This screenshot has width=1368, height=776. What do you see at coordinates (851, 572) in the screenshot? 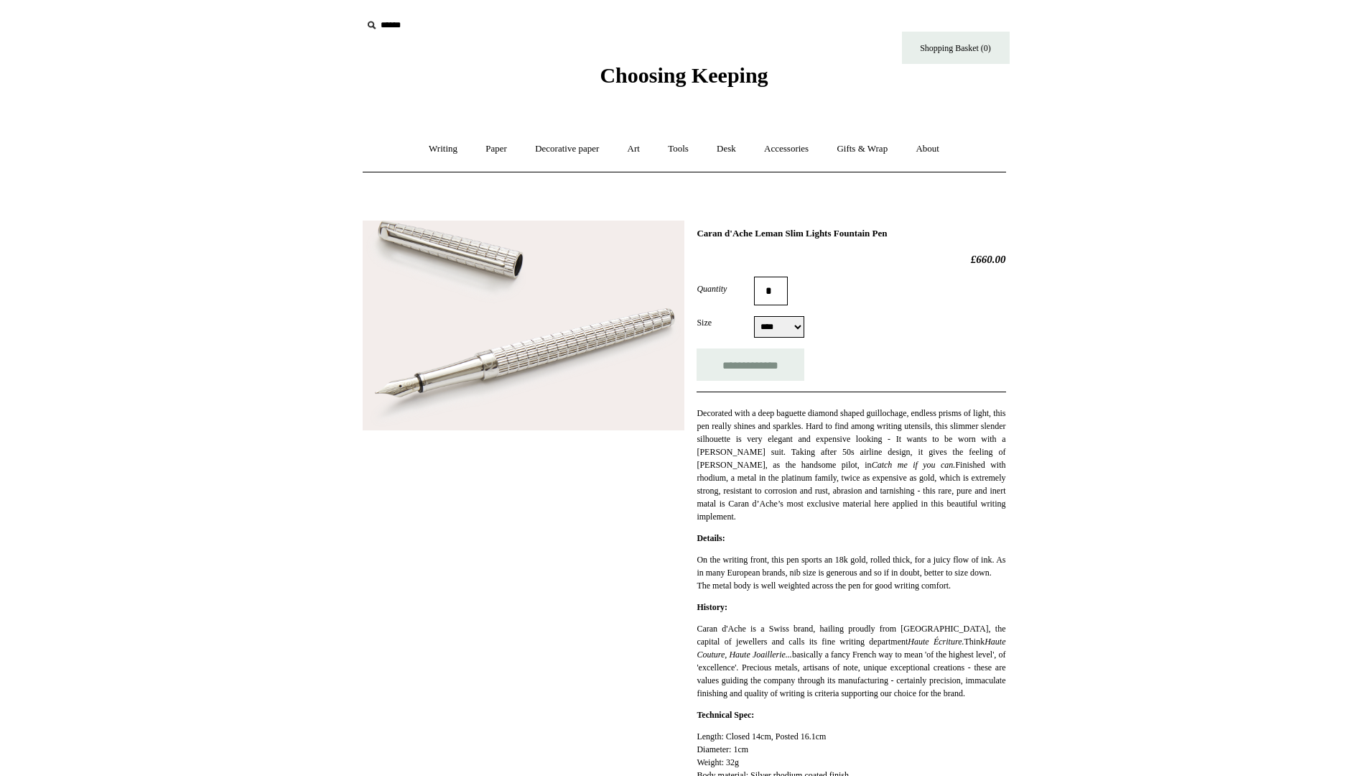
I see `p: On the writing front, this pen sports an 18k gold, rolled thick, for a juicy flow of ink. As in m...` at bounding box center [851, 572].